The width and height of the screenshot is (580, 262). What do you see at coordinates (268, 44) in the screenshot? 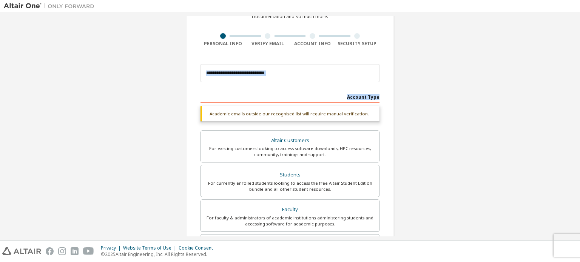
I see `div: Verify Email` at bounding box center [268, 44].